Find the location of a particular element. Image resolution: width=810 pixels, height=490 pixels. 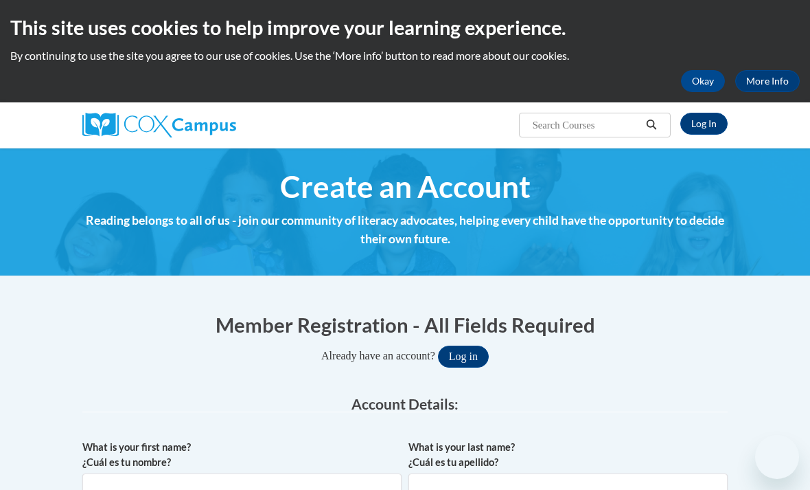

label: What is your first name? ¿Cuál es tu nombre? is located at coordinates (242, 455).